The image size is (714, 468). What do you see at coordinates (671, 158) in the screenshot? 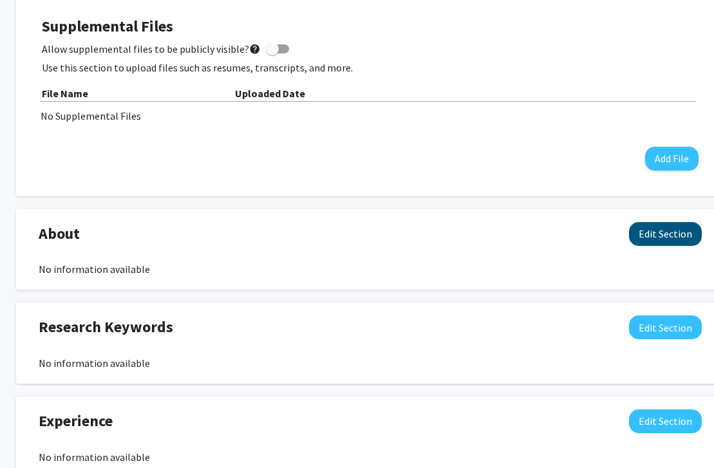
I see `button: Add File` at bounding box center [671, 158].